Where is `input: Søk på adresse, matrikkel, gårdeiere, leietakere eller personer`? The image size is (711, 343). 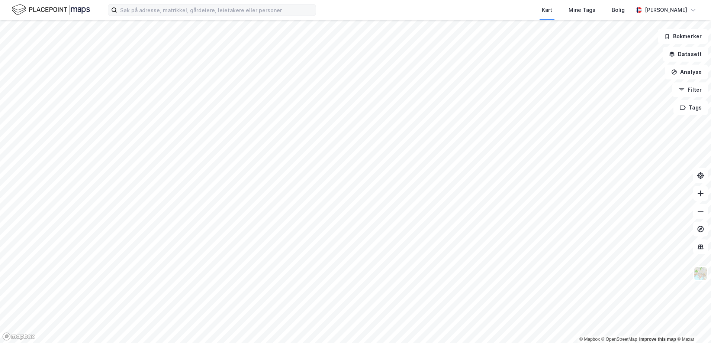 input: Søk på adresse, matrikkel, gårdeiere, leietakere eller personer is located at coordinates (216, 10).